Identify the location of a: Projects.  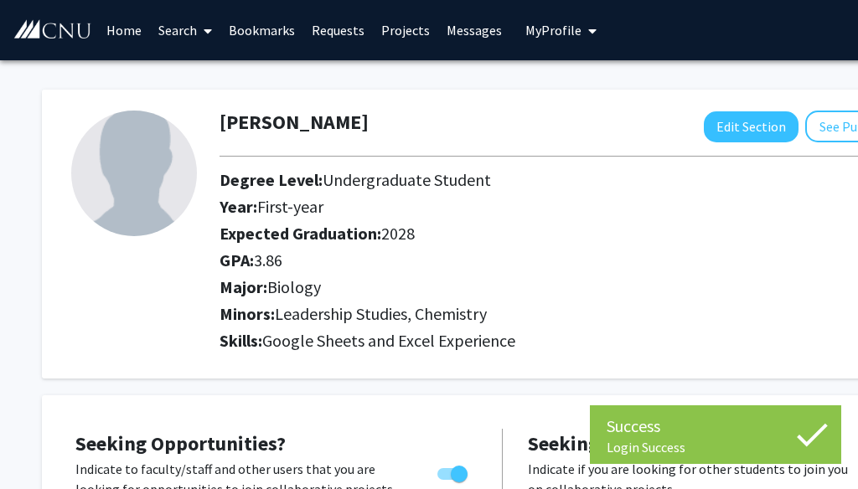
(406, 30).